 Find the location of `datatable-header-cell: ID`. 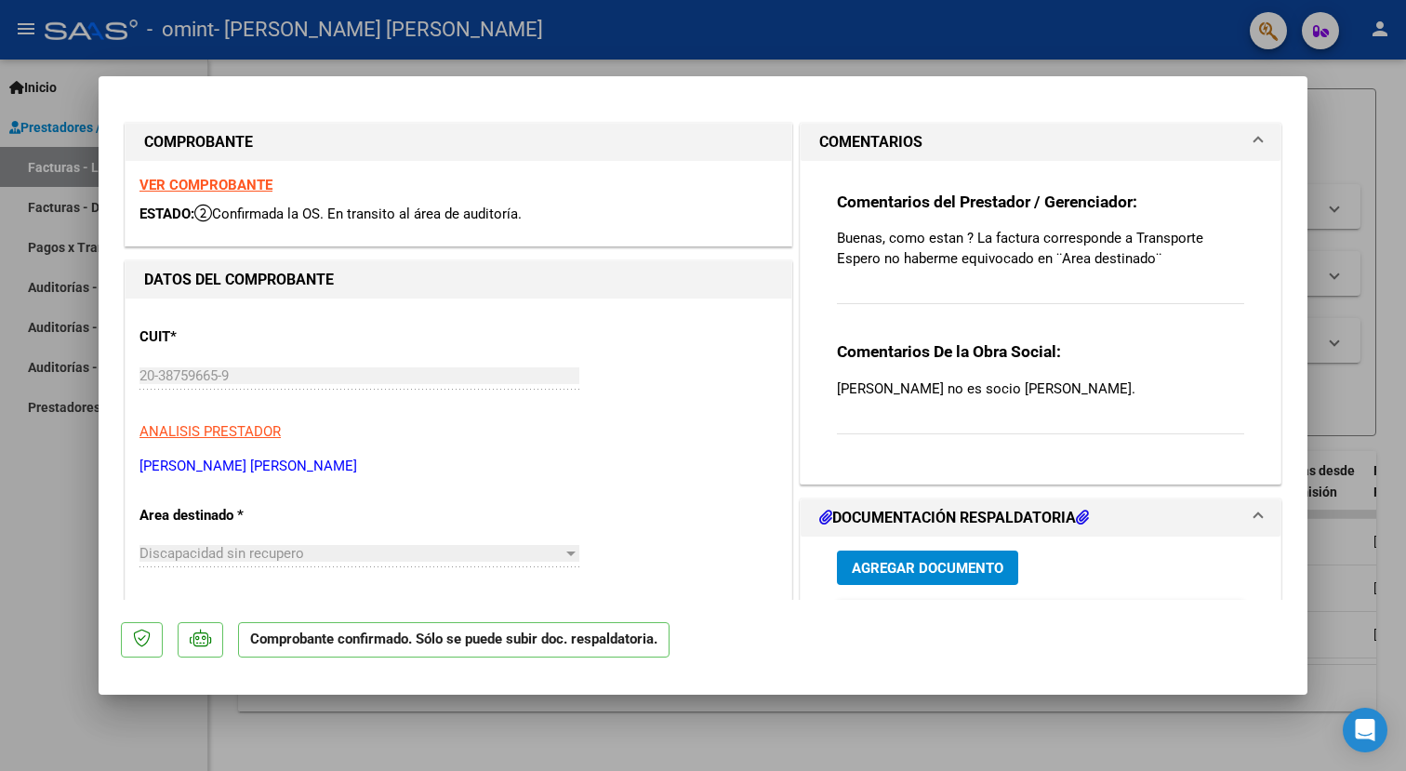

datatable-header-cell: ID is located at coordinates (860, 619).